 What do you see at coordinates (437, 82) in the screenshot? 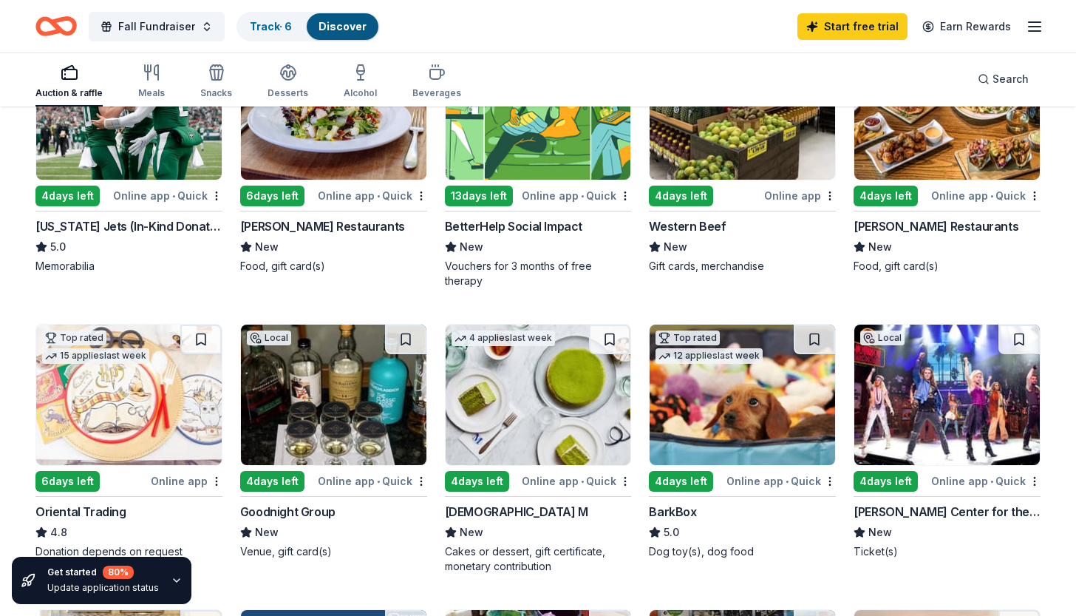
I see `button: Beverages` at bounding box center [437, 82].